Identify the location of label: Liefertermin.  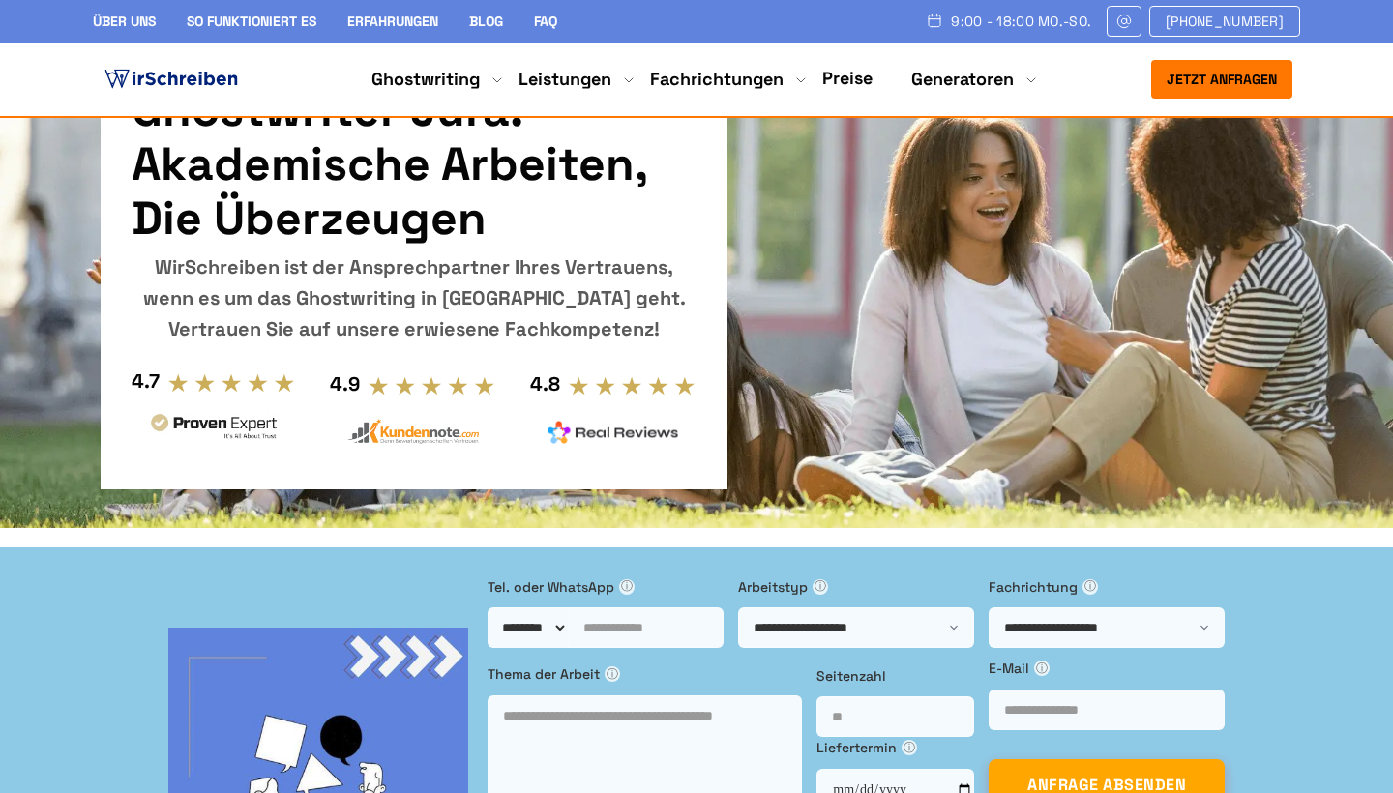
(895, 748).